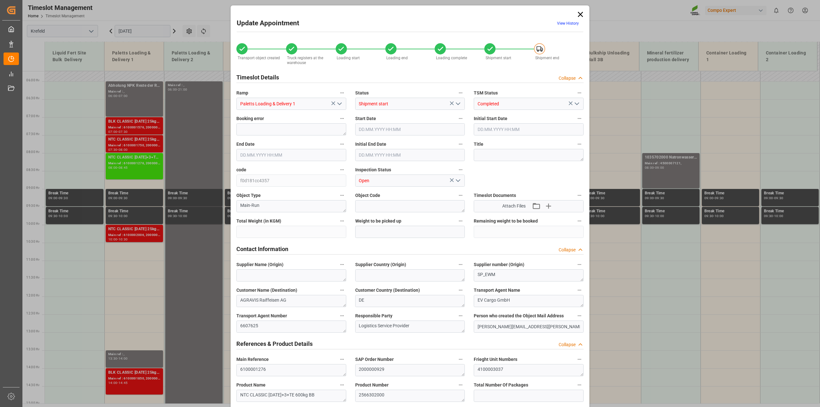  Describe the element at coordinates (461, 93) in the screenshot. I see `button: Status` at that location.